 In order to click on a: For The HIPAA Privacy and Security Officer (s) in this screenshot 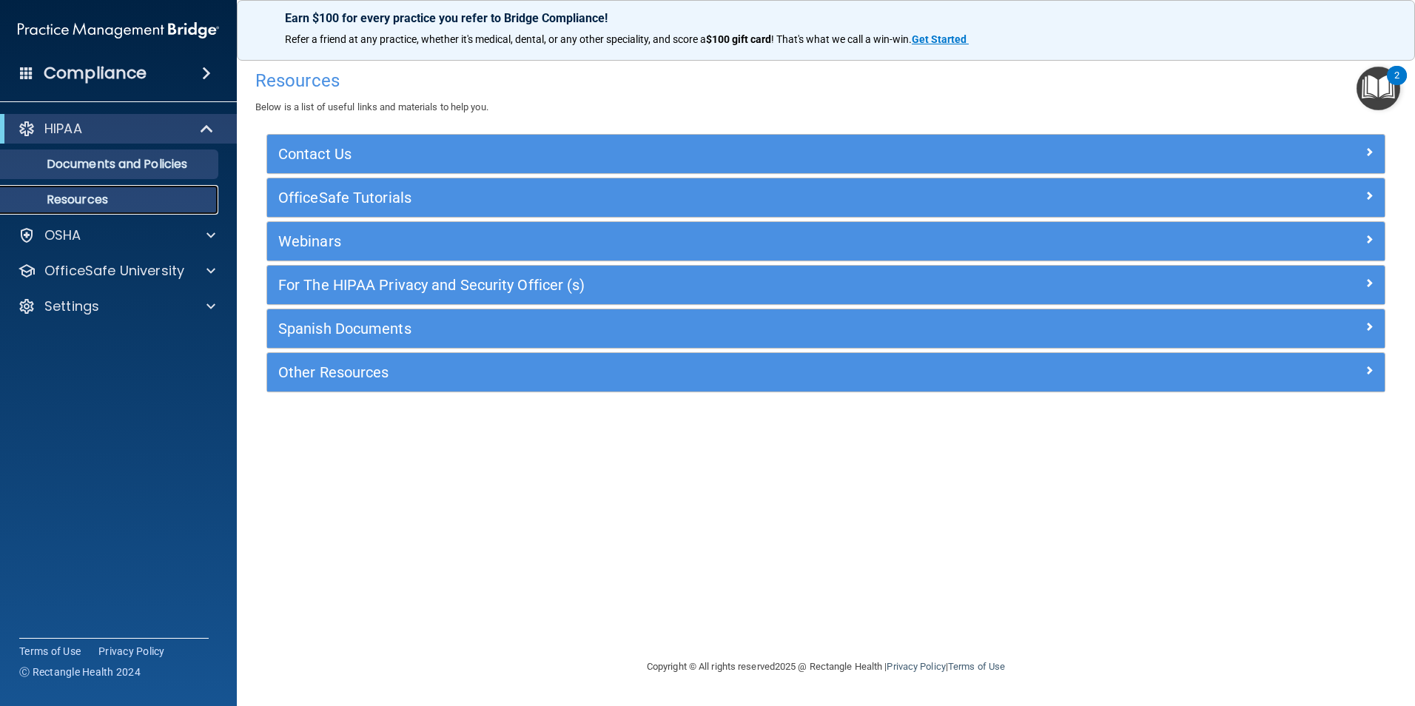, I will do `click(826, 285)`.